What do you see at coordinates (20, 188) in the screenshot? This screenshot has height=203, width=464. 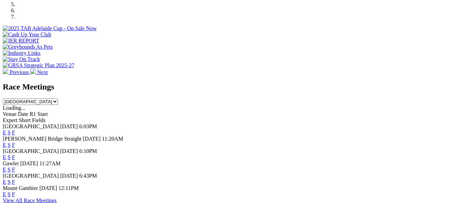 I see `span: Mount Gambier` at bounding box center [20, 188].